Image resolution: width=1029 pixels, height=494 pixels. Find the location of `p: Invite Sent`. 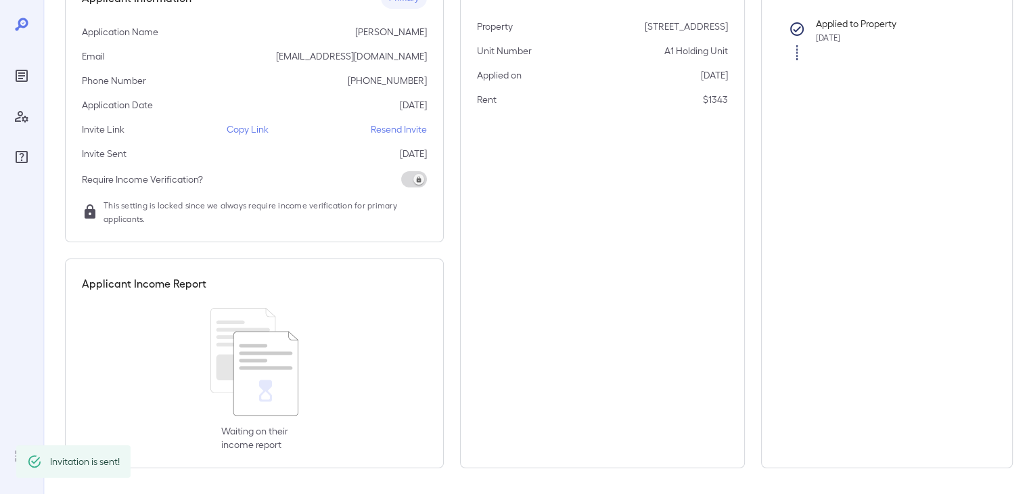

p: Invite Sent is located at coordinates (104, 154).